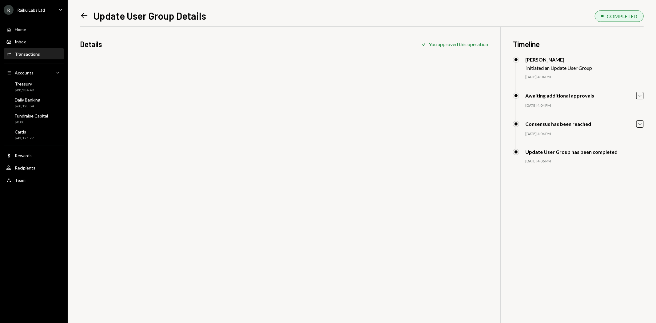 The height and width of the screenshot is (323, 656). I want to click on div: Team, so click(20, 180).